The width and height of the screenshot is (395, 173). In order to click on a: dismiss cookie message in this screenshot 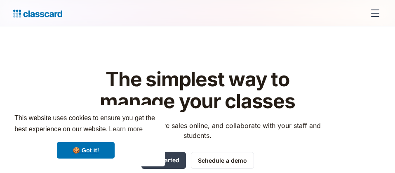, I will do `click(86, 150)`.